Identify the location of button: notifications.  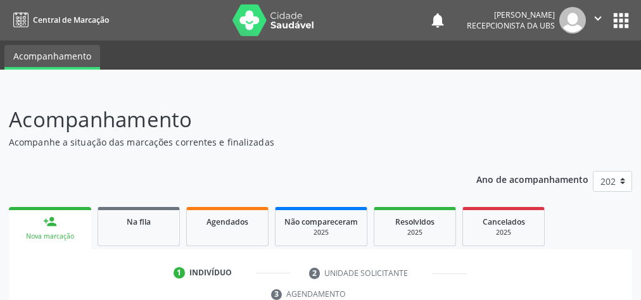
(438, 20).